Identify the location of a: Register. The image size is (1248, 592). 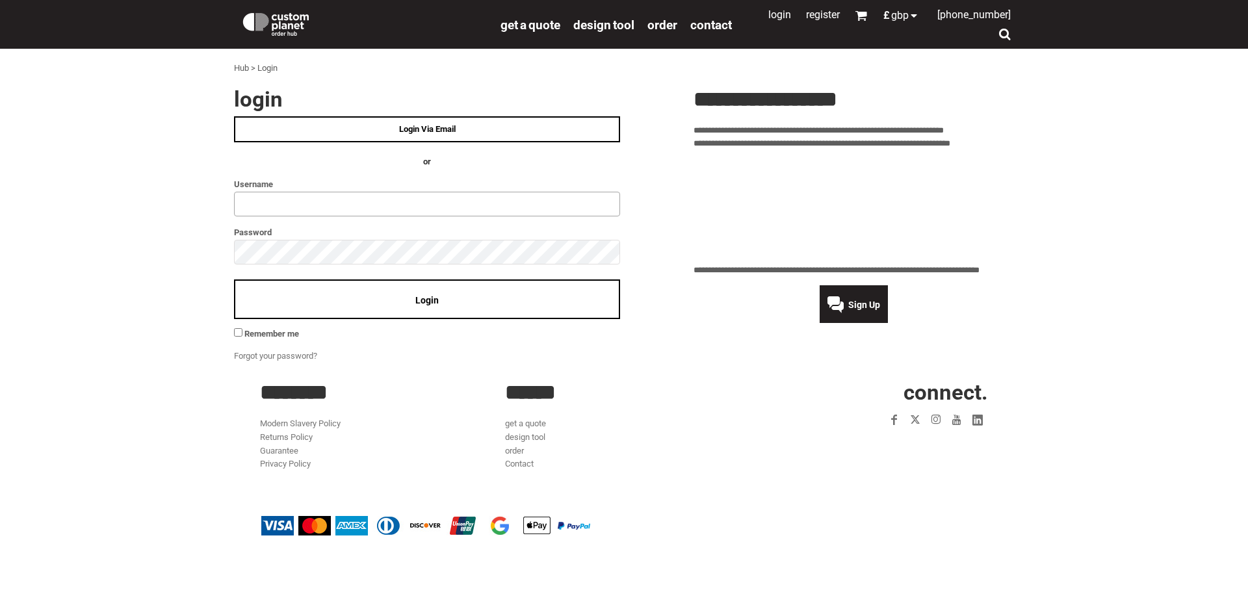
(823, 14).